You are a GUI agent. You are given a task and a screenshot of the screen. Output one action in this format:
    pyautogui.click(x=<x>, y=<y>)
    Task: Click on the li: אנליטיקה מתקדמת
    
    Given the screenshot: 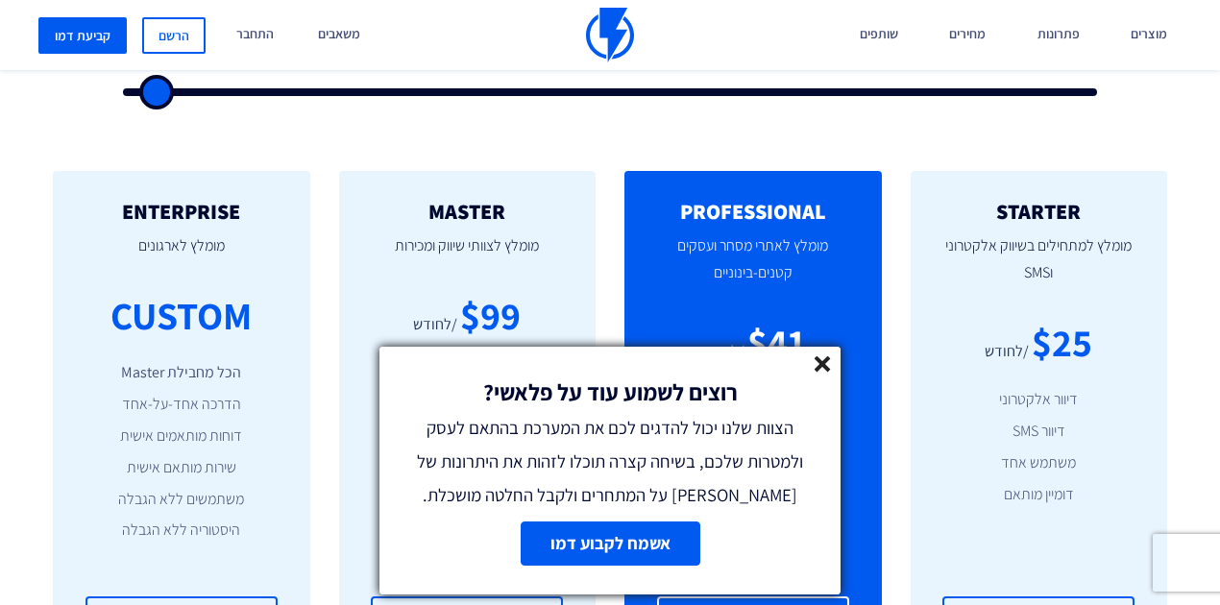 What is the action you would take?
    pyautogui.click(x=468, y=468)
    